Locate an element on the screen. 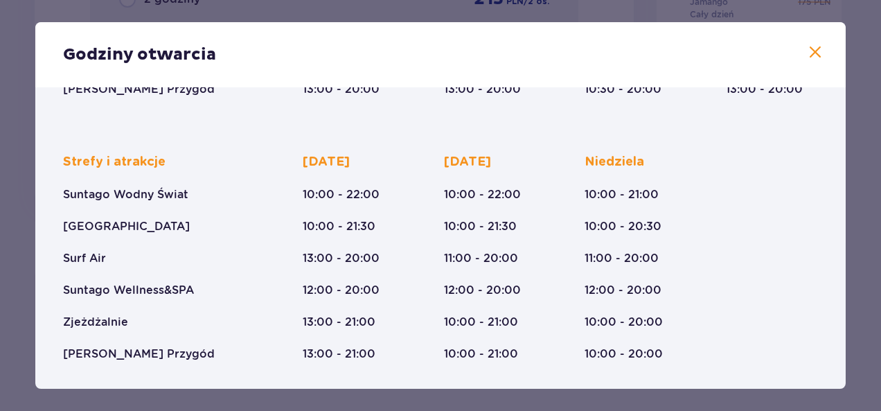 The image size is (881, 411). p: Godziny otwarcia is located at coordinates (139, 55).